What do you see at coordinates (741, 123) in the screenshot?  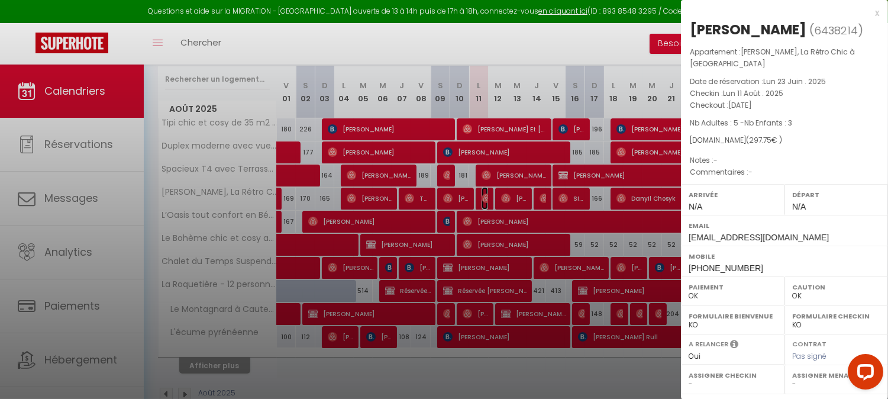 I see `span: Nb Adultes : 5 -` at bounding box center [741, 123].